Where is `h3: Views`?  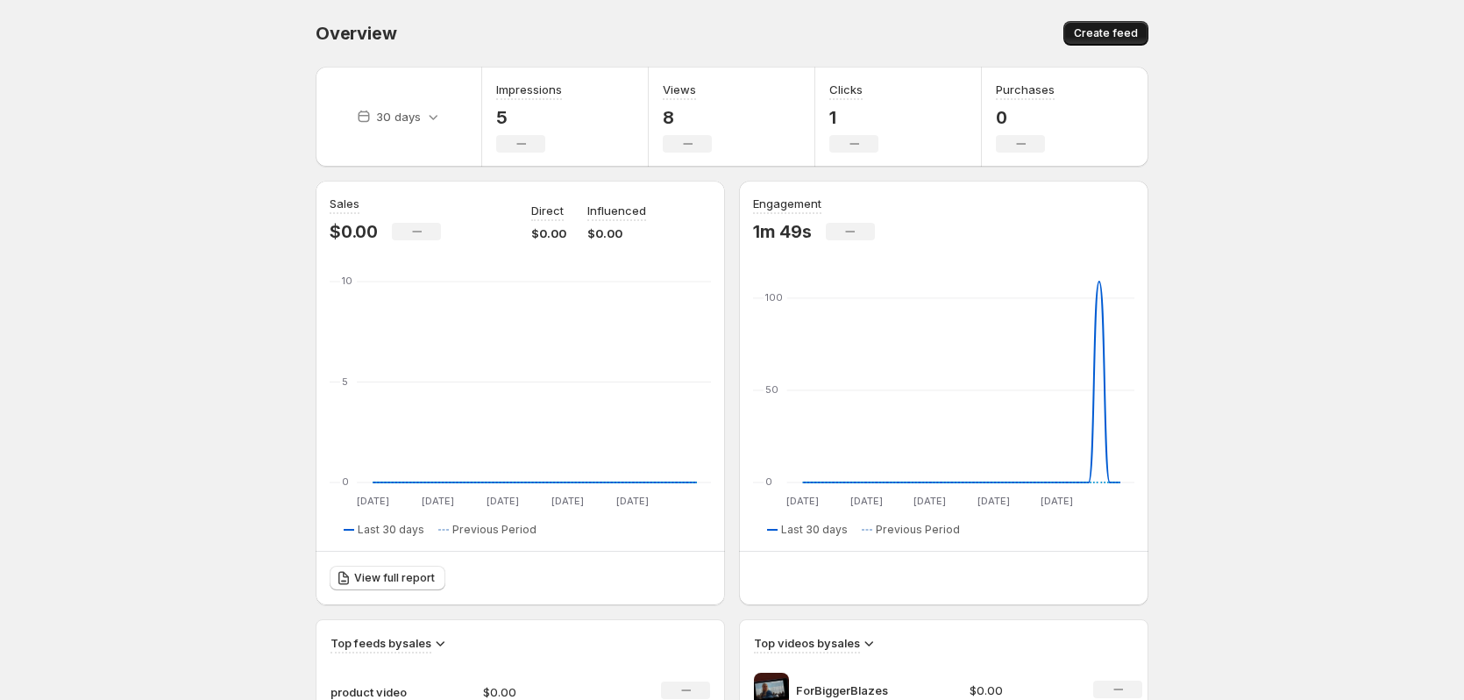 h3: Views is located at coordinates (680, 89).